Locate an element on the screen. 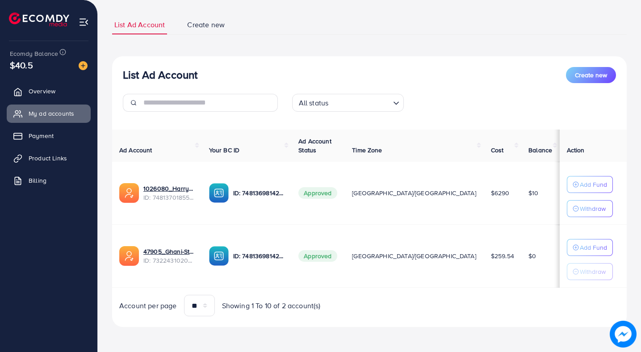 The height and width of the screenshot is (352, 641). span: Overview is located at coordinates (42, 91).